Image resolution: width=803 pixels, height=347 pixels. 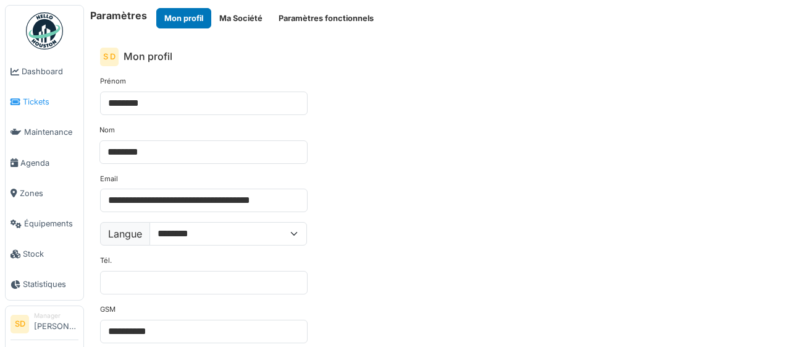 What do you see at coordinates (44, 193) in the screenshot?
I see `a: Zones` at bounding box center [44, 193].